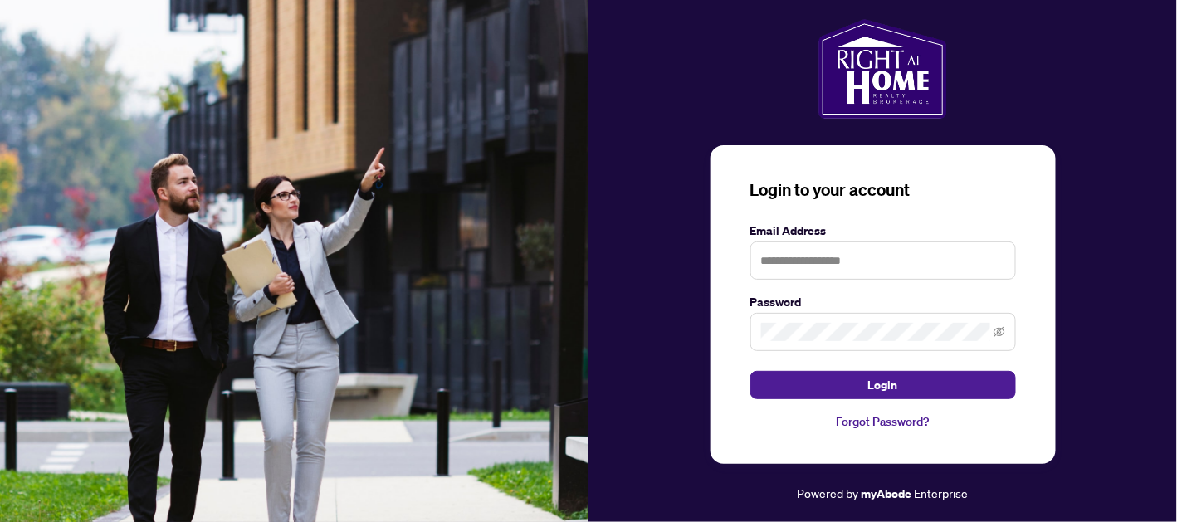 This screenshot has height=522, width=1177. Describe the element at coordinates (883, 190) in the screenshot. I see `h3: Login to your account` at that location.